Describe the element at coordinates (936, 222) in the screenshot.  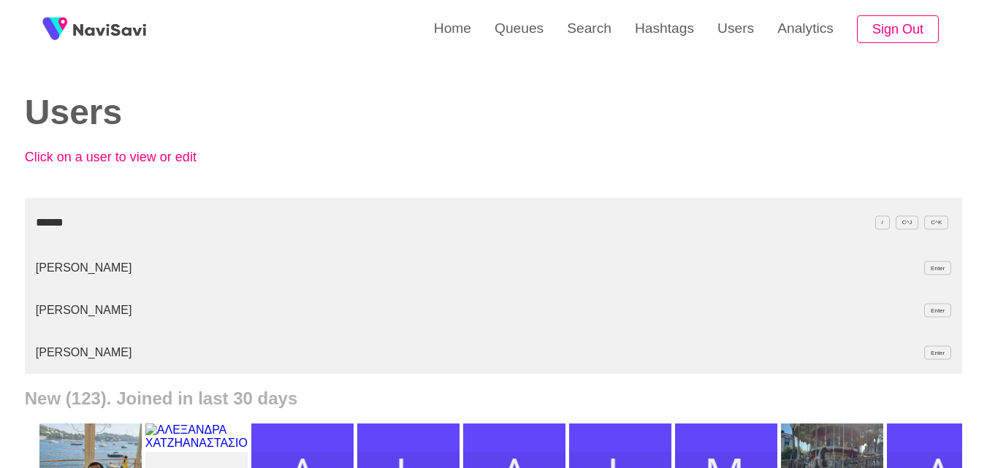
I see `span: C^K` at that location.